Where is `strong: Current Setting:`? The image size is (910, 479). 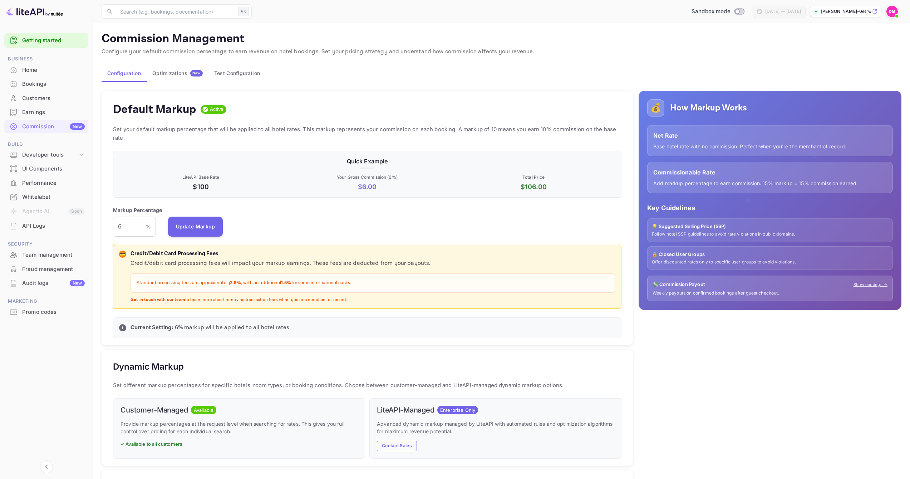 strong: Current Setting: is located at coordinates (152, 327).